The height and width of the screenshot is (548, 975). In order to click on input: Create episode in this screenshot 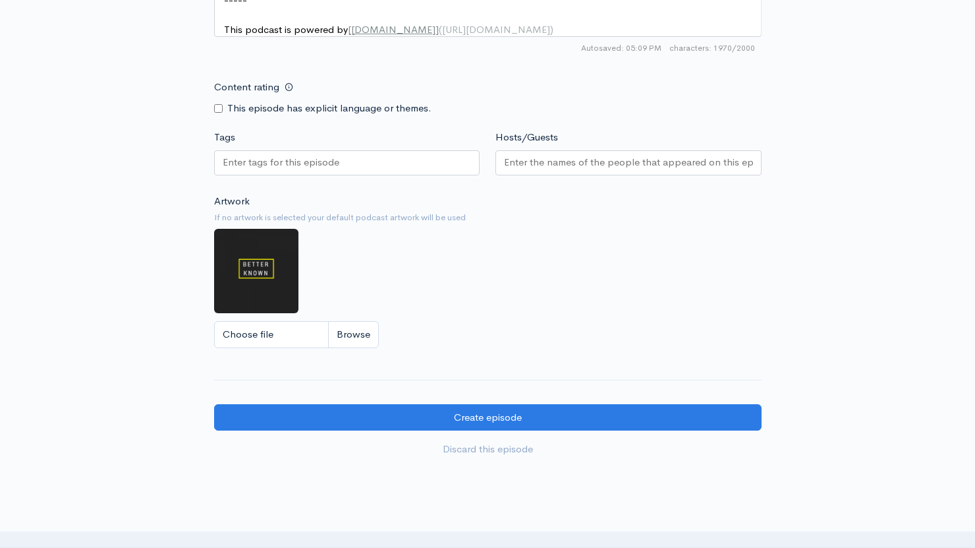, I will do `click(488, 417)`.